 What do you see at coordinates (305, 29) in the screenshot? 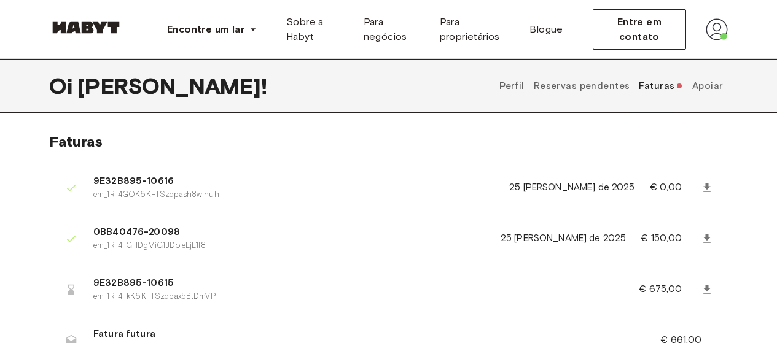
I see `font: Sobre a Habyt` at bounding box center [305, 29].